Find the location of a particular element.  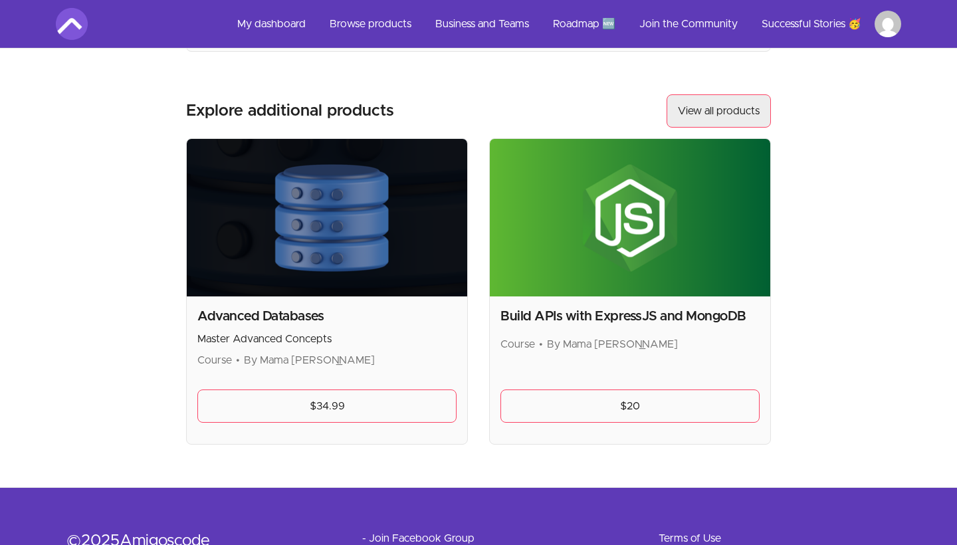

img: Product image for Advanced Databases is located at coordinates (327, 217).